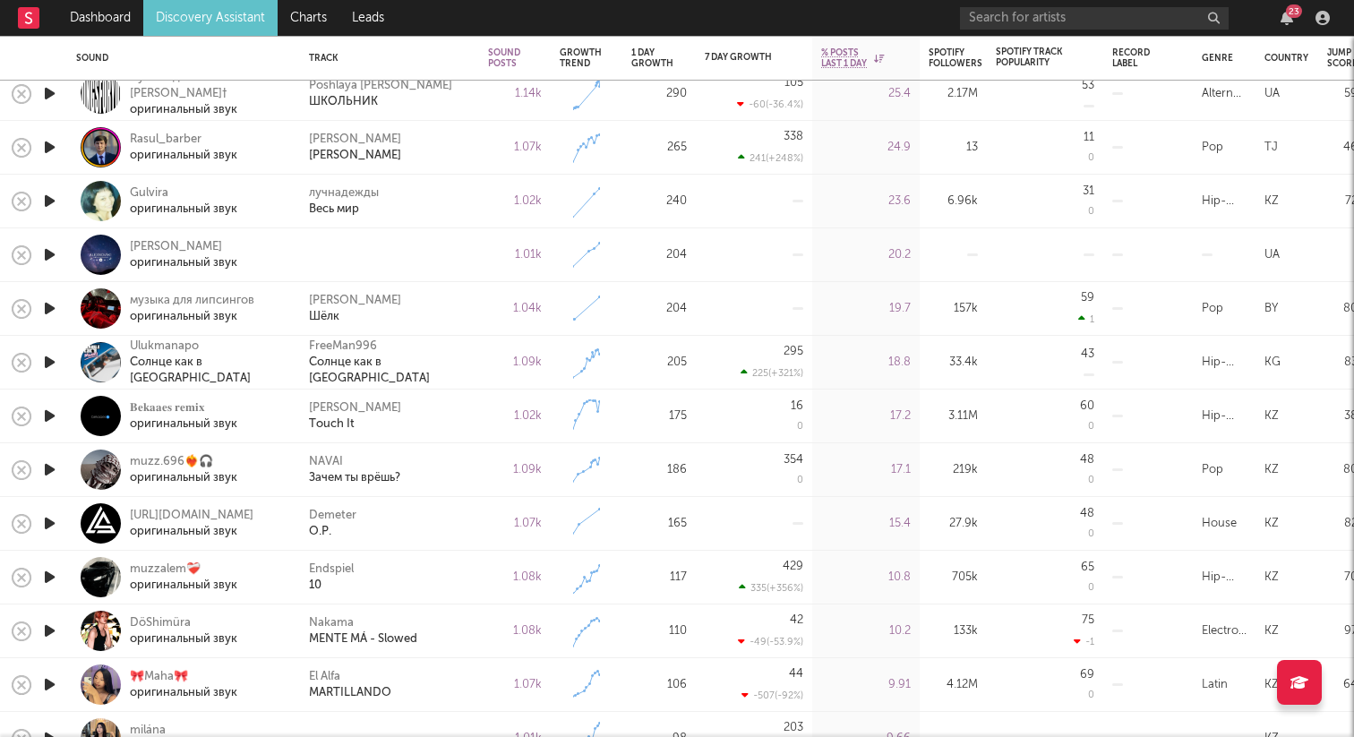 This screenshot has width=1354, height=737. What do you see at coordinates (1089, 137) in the screenshot?
I see `div: 11` at bounding box center [1089, 137].